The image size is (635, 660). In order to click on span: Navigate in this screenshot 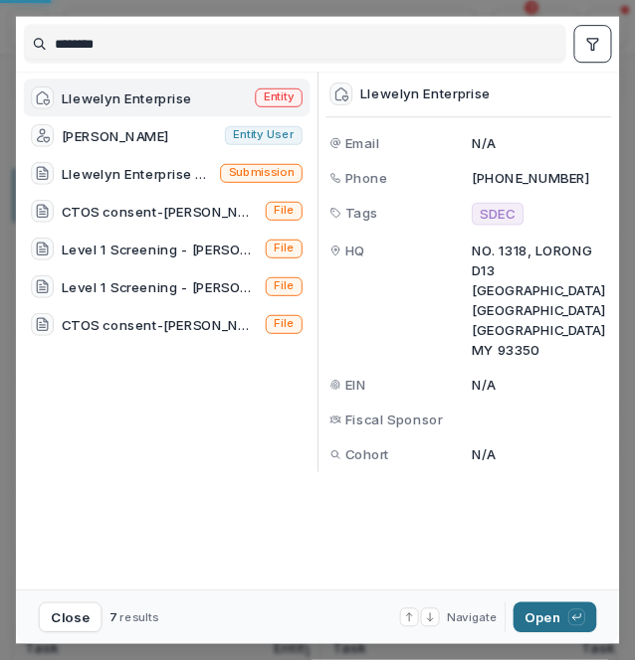, I will do `click(471, 617)`.